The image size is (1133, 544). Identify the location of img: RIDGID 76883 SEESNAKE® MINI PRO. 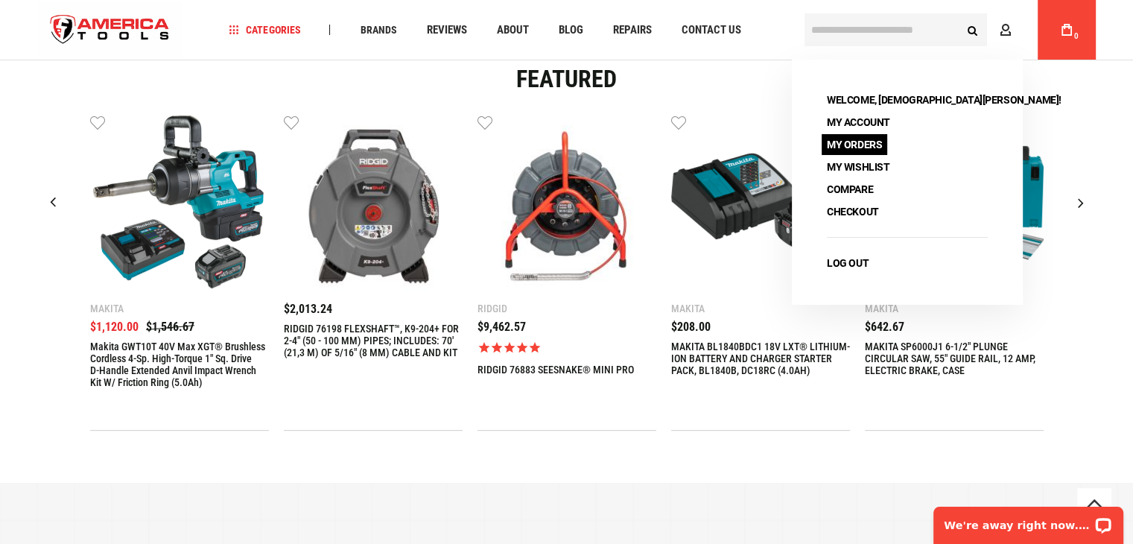
(567, 203).